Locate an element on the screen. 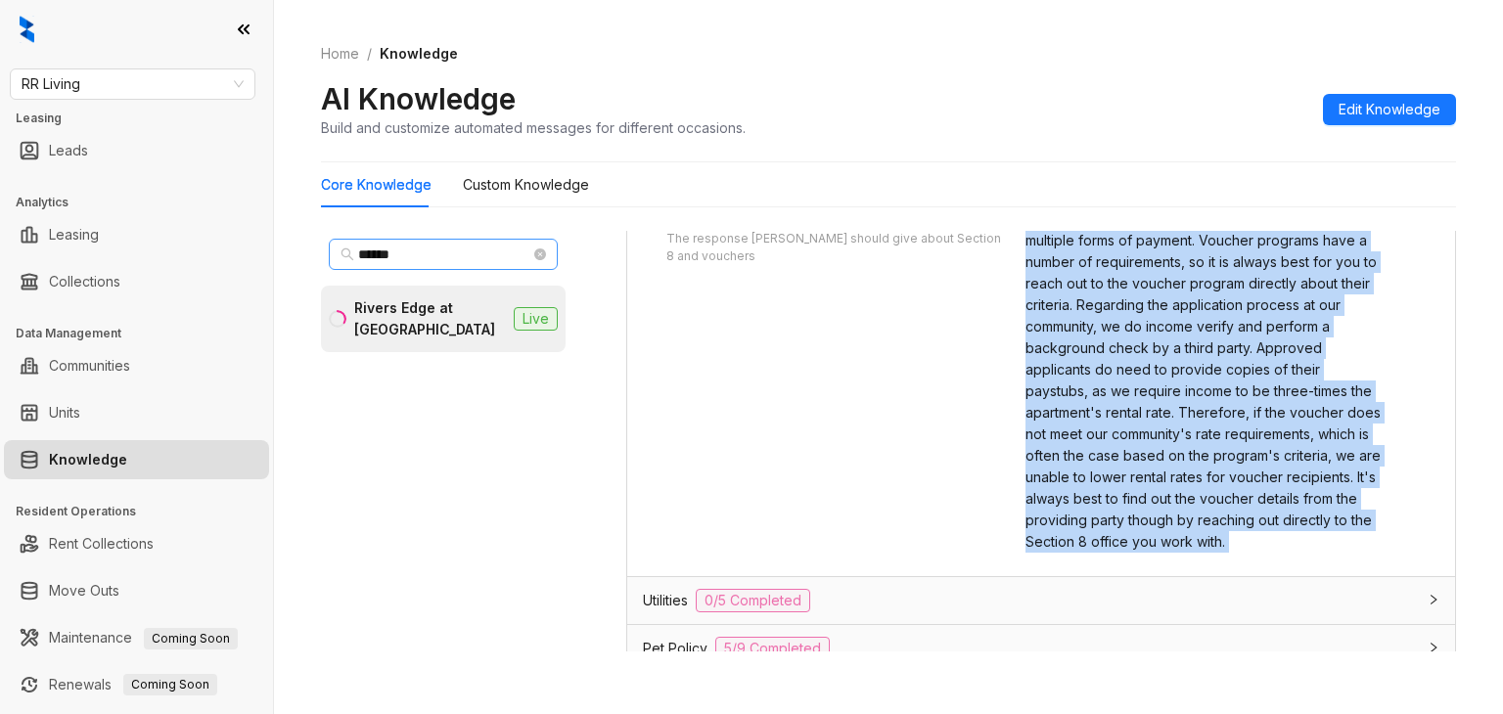 The width and height of the screenshot is (1503, 714). li: Rent Collections is located at coordinates (136, 544).